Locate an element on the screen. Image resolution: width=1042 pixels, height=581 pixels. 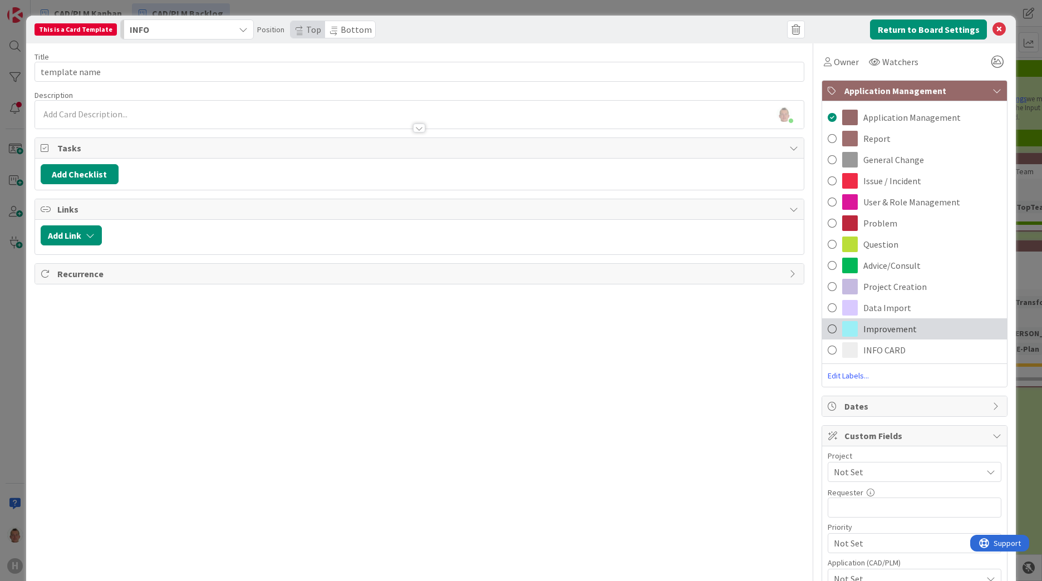
span: Question is located at coordinates (881, 244).